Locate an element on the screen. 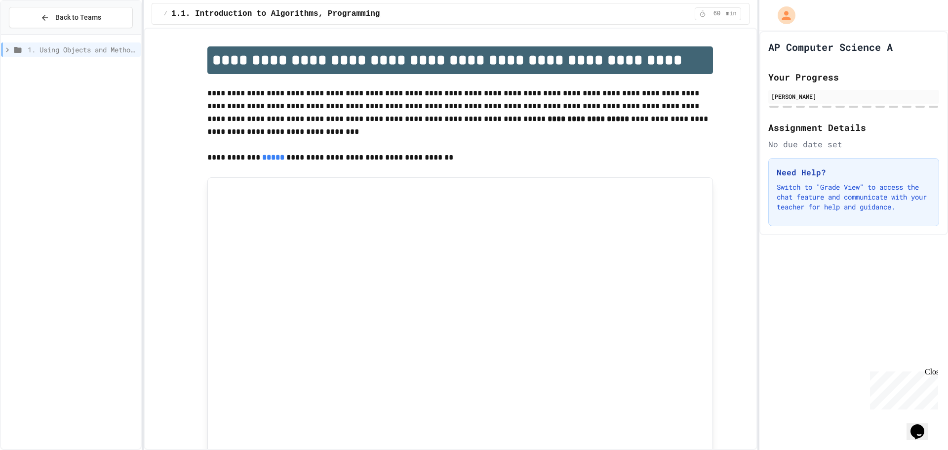  div: My Account is located at coordinates (783, 15).